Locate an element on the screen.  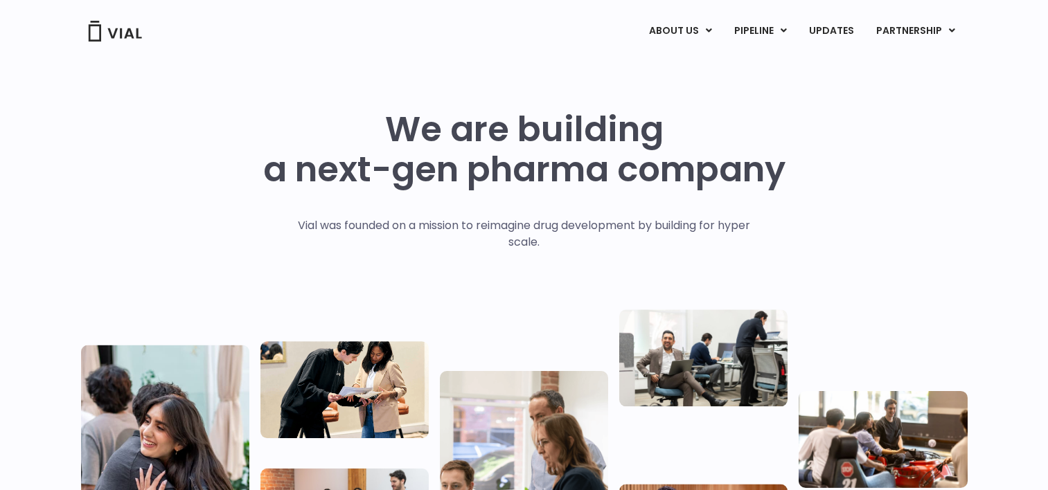
a: PIPELINEMenu Toggle is located at coordinates (760, 31).